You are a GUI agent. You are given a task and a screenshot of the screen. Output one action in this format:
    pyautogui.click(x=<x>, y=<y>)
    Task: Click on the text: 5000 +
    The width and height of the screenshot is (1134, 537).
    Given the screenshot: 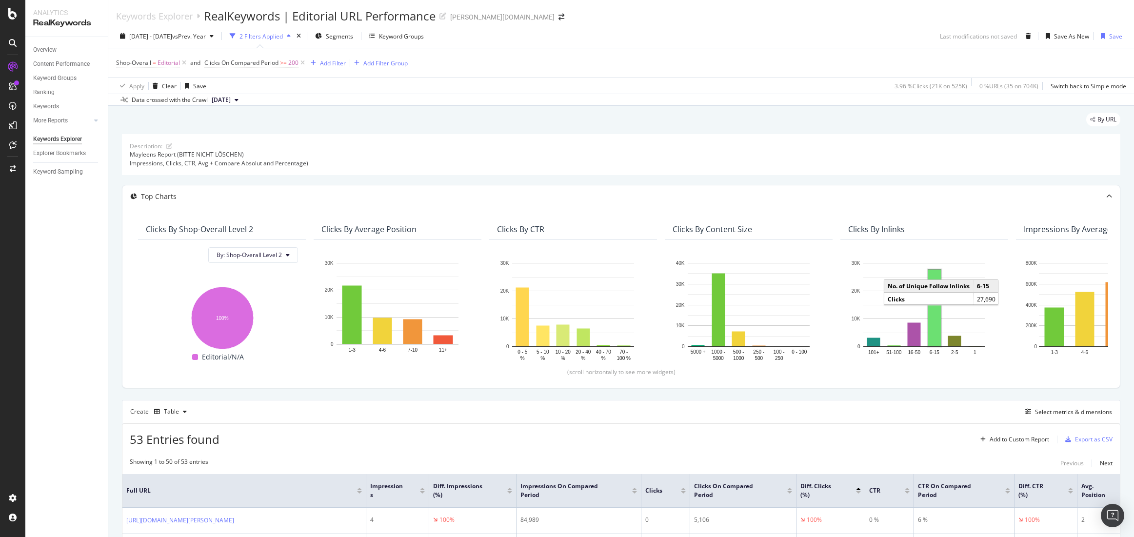 What is the action you would take?
    pyautogui.click(x=698, y=351)
    